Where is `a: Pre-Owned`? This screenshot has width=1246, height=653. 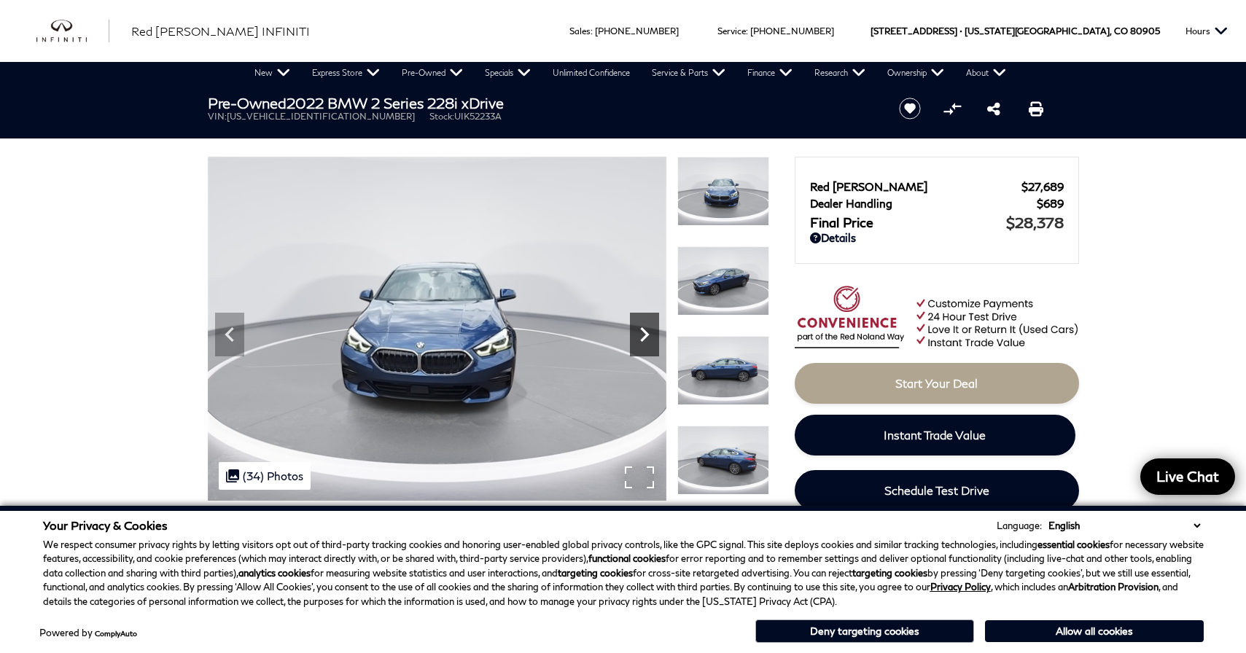
a: Pre-Owned is located at coordinates (432, 73).